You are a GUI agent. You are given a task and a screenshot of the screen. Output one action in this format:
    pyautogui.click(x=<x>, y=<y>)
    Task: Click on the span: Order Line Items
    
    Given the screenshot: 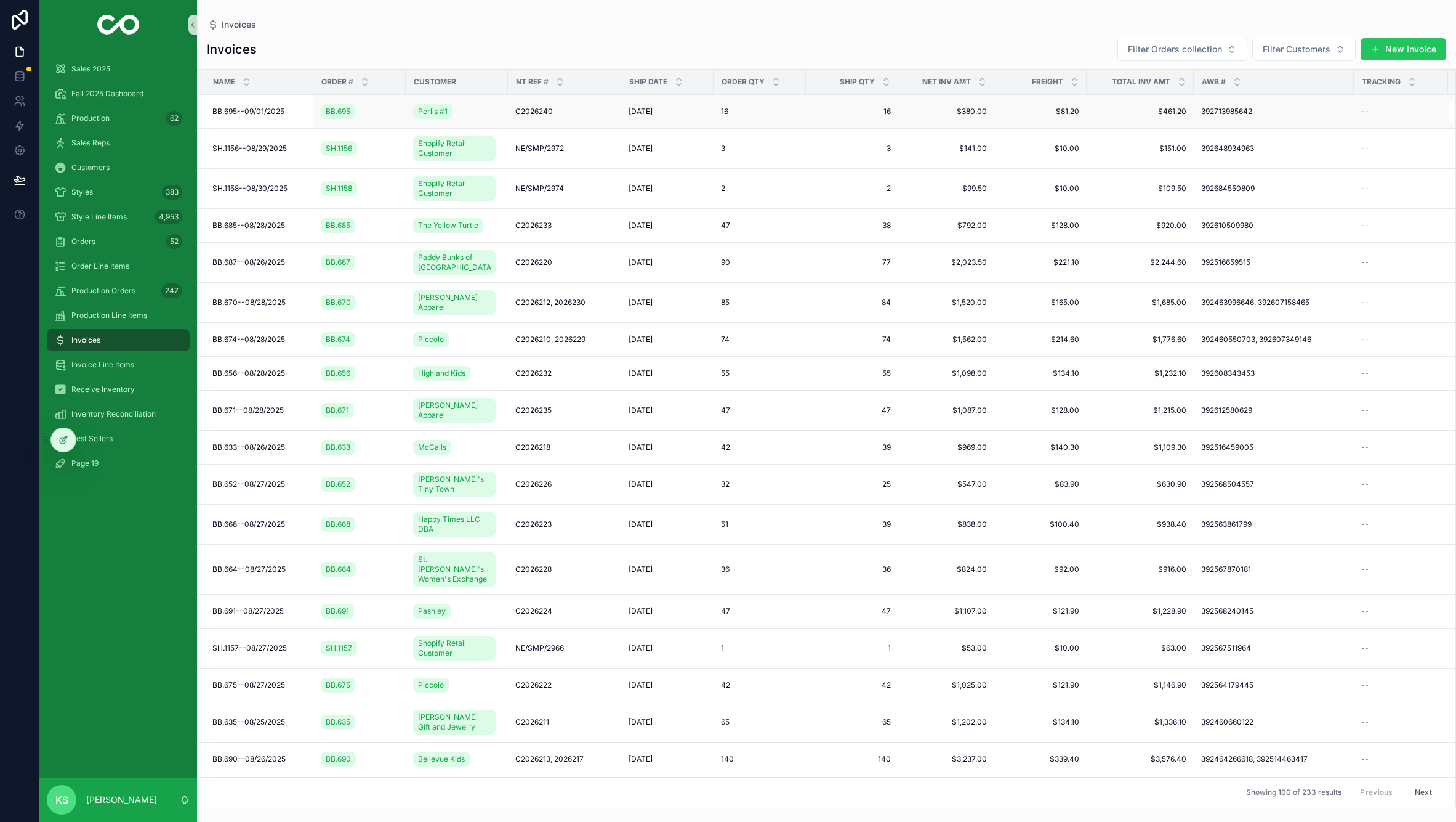 What is the action you would take?
    pyautogui.click(x=100, y=266)
    